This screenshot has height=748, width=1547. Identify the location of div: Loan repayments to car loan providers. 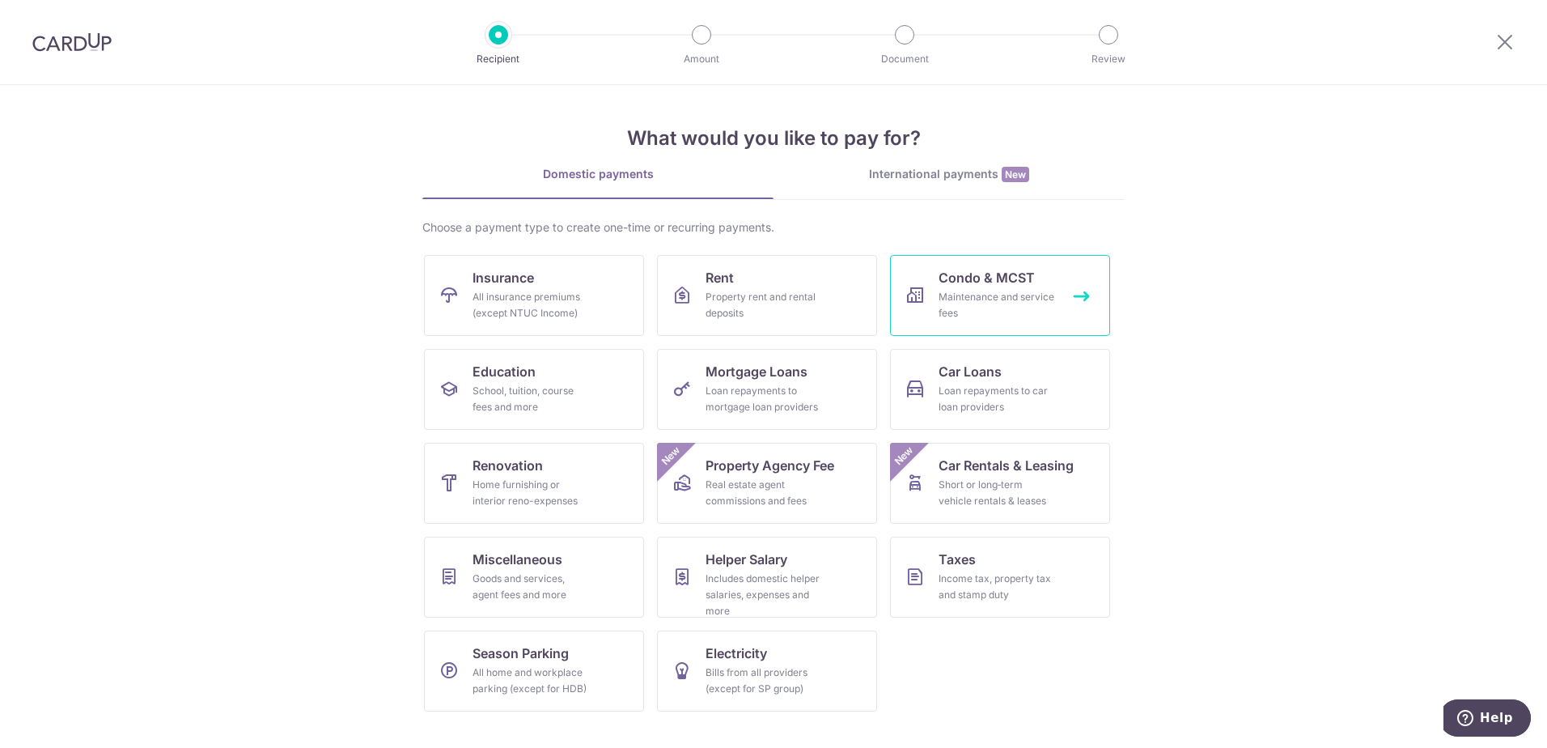
(997, 399).